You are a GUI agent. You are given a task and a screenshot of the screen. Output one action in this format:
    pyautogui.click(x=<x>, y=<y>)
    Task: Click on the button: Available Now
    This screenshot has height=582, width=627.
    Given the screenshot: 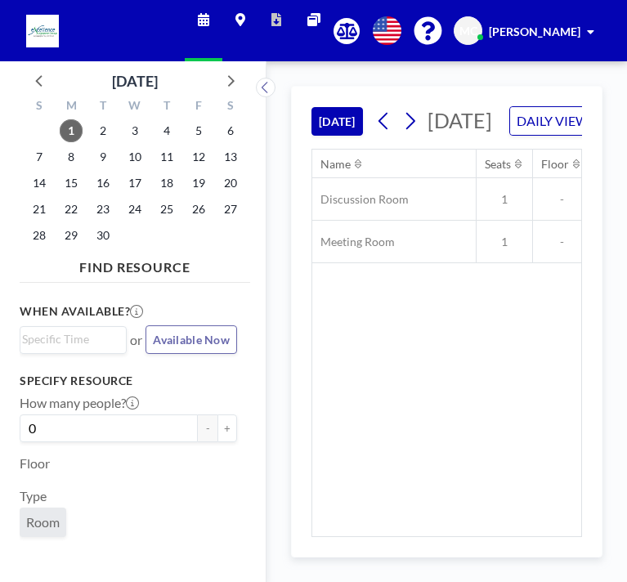 What is the action you would take?
    pyautogui.click(x=191, y=339)
    